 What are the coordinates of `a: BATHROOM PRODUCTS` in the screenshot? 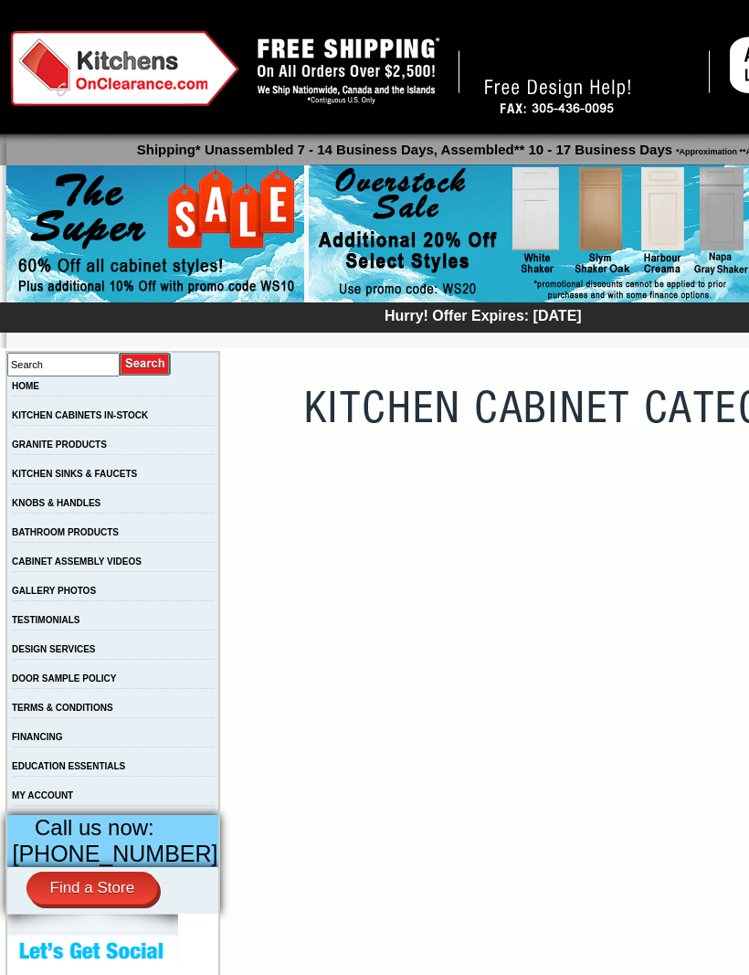 It's located at (65, 532).